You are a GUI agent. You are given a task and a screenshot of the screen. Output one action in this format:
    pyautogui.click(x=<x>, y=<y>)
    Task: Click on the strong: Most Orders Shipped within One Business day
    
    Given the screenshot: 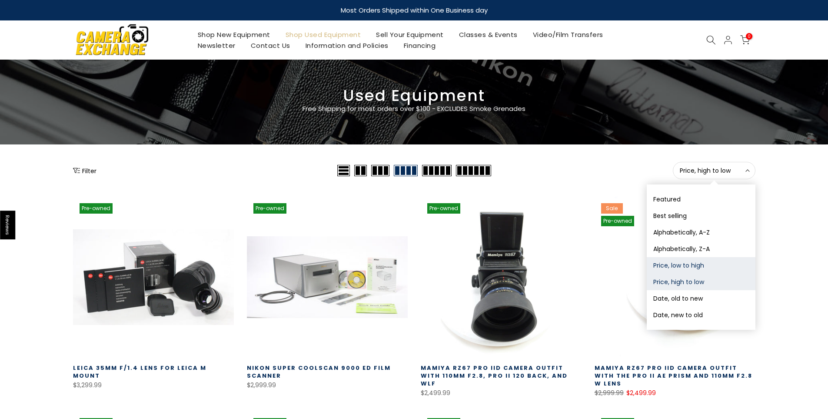 What is the action you would take?
    pyautogui.click(x=414, y=10)
    